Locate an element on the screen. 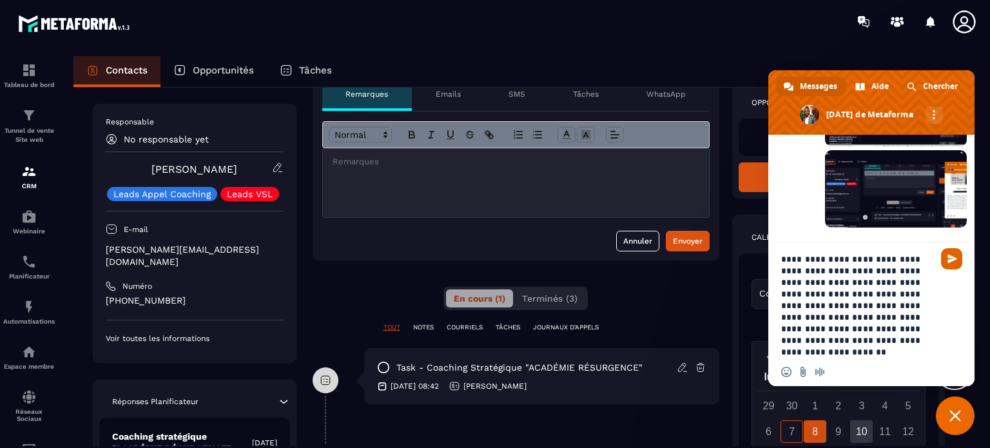 This screenshot has width=990, height=448. div: 30 is located at coordinates (791, 405).